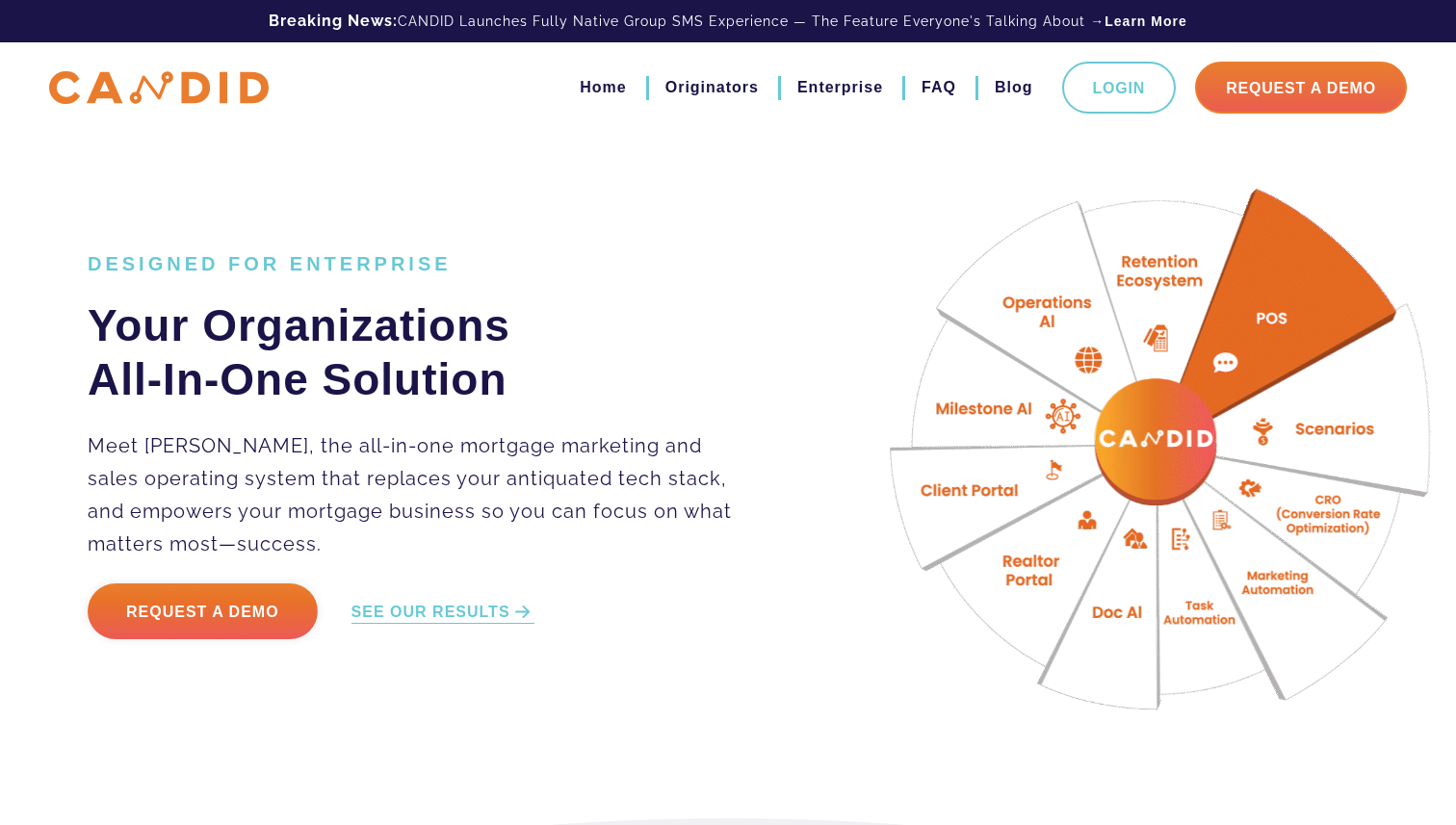  What do you see at coordinates (711, 88) in the screenshot?
I see `a: Originators` at bounding box center [711, 88].